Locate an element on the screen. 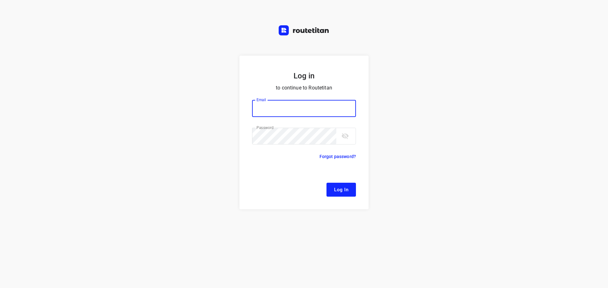 The image size is (608, 288). img: Routetitan is located at coordinates (304, 30).